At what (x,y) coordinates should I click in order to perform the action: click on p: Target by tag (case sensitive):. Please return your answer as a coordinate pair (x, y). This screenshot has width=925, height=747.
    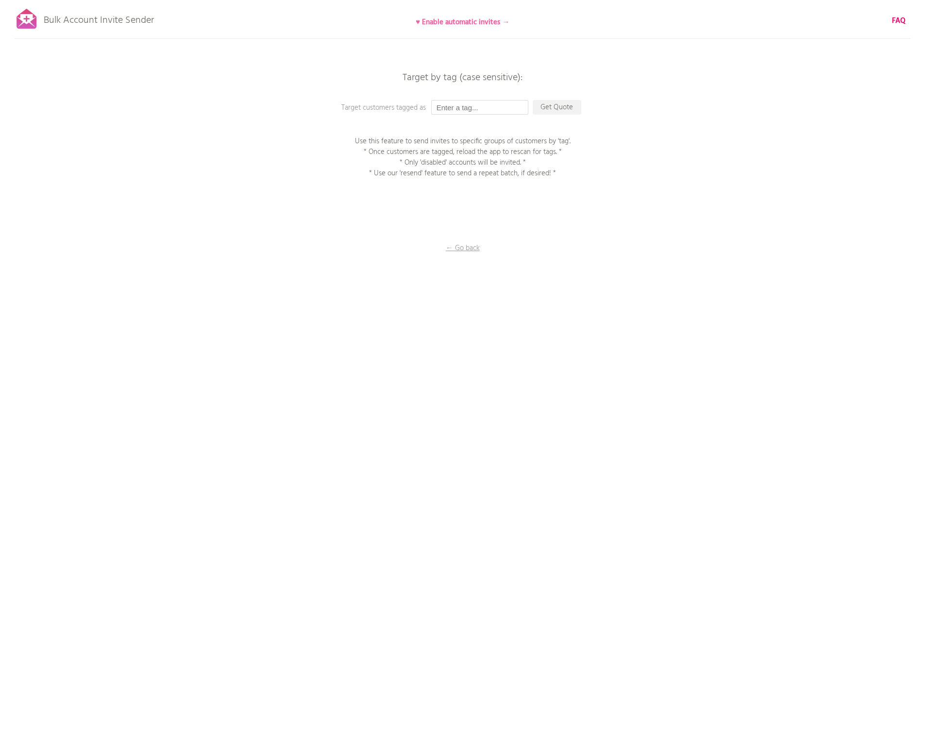
    Looking at the image, I should click on (463, 78).